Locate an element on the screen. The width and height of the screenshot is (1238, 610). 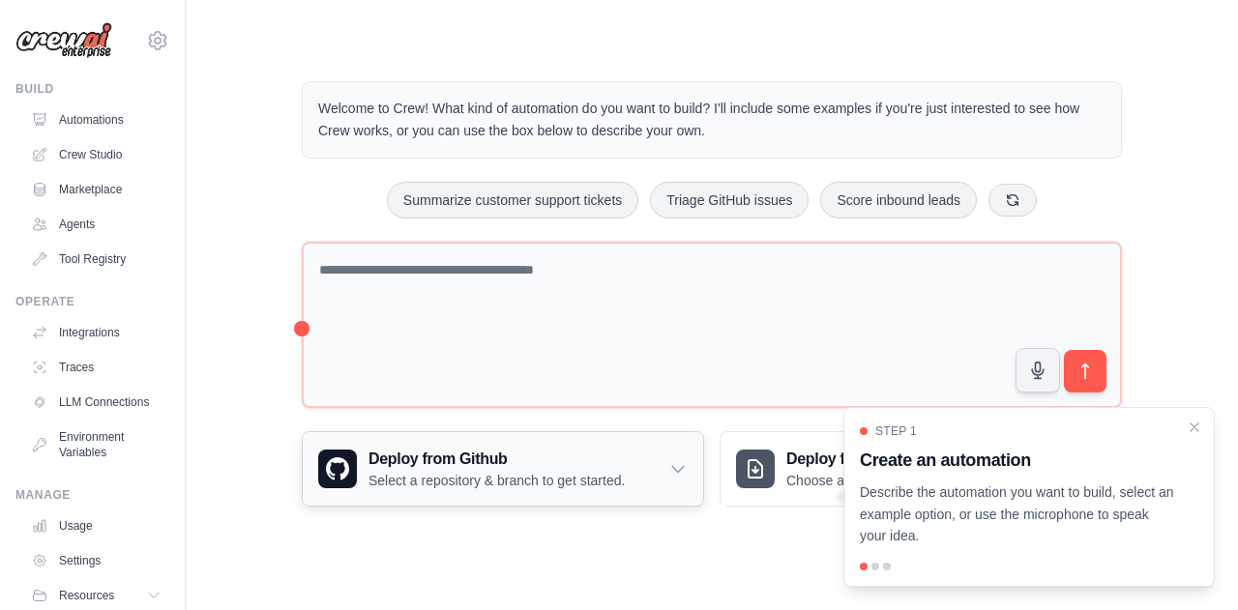
h3: Create an automation is located at coordinates (1017, 460).